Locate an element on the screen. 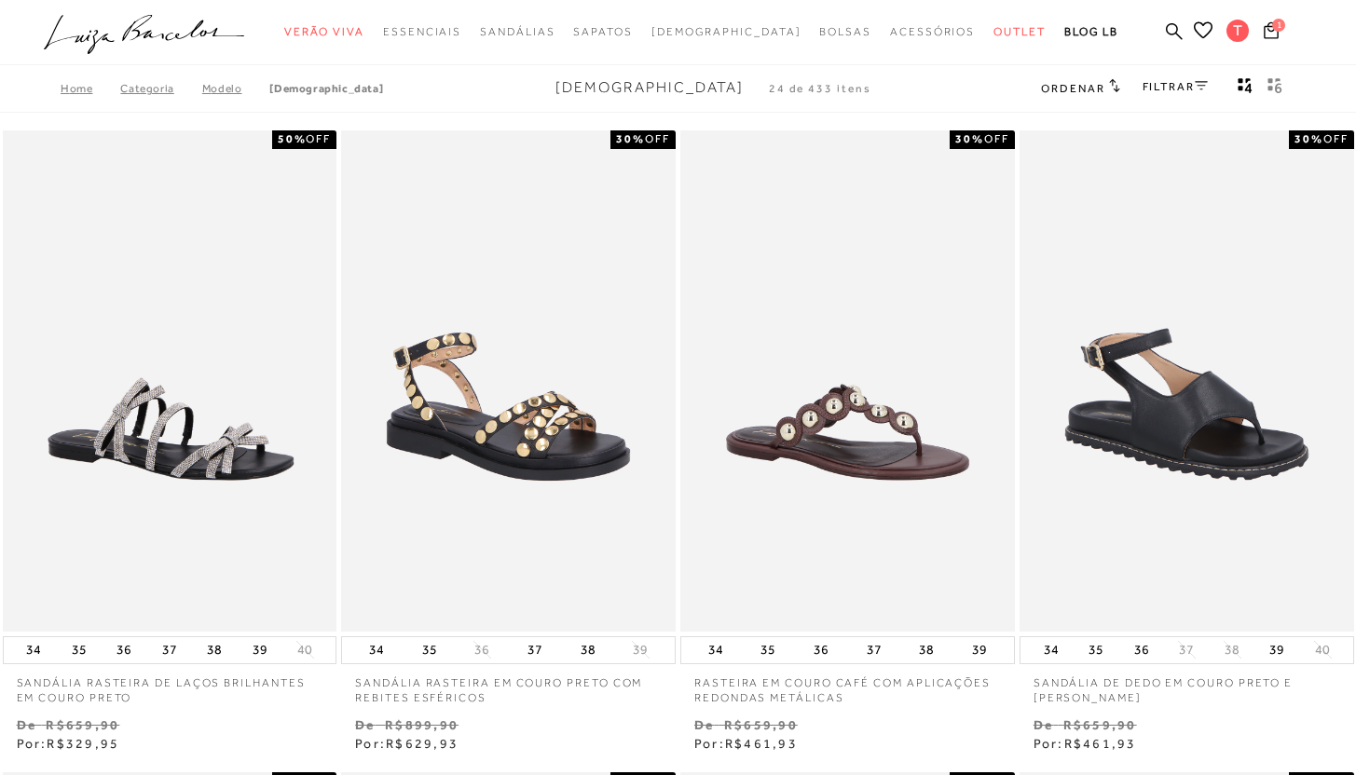 This screenshot has width=1356, height=775. button: gridText6Desc is located at coordinates (1275, 89).